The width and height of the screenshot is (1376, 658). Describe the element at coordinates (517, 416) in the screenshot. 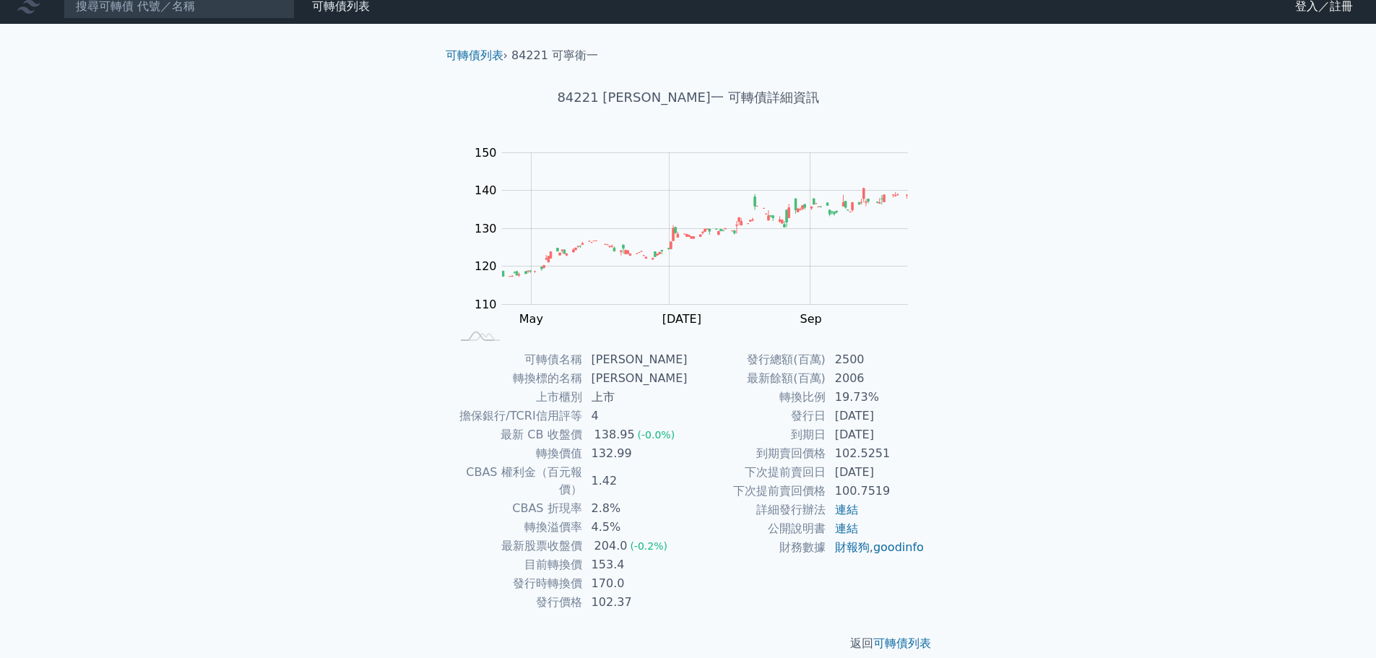

I see `td: 擔保銀行/TCRI信用評等` at that location.